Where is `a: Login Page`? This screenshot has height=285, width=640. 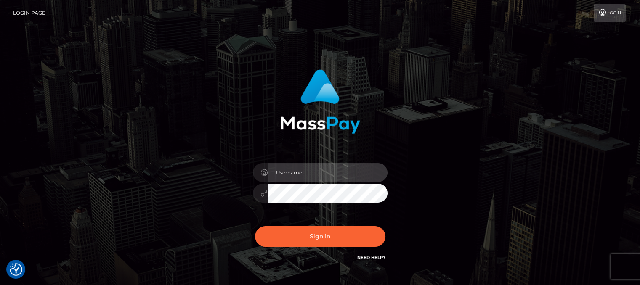
a: Login Page is located at coordinates (29, 13).